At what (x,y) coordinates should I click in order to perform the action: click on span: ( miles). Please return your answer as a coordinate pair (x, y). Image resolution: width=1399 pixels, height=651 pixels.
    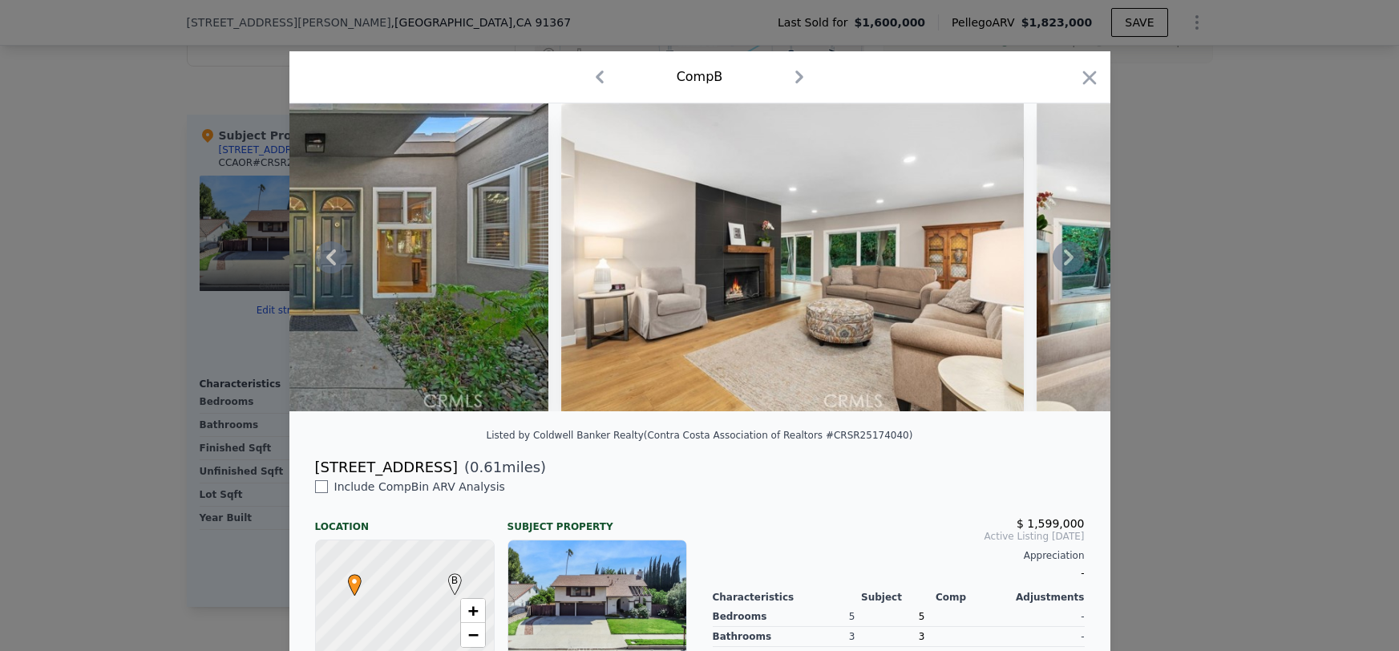
    Looking at the image, I should click on (502, 467).